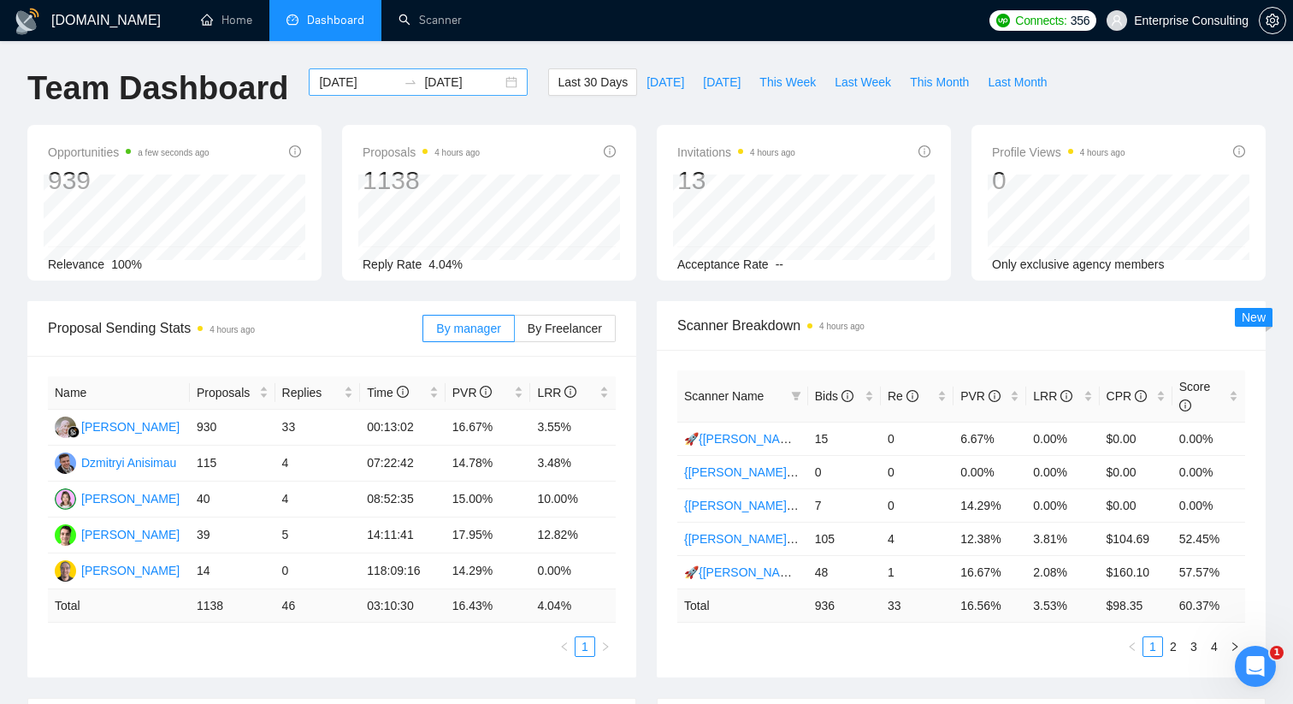 The width and height of the screenshot is (1293, 704). I want to click on button: Last 30 Days, so click(592, 82).